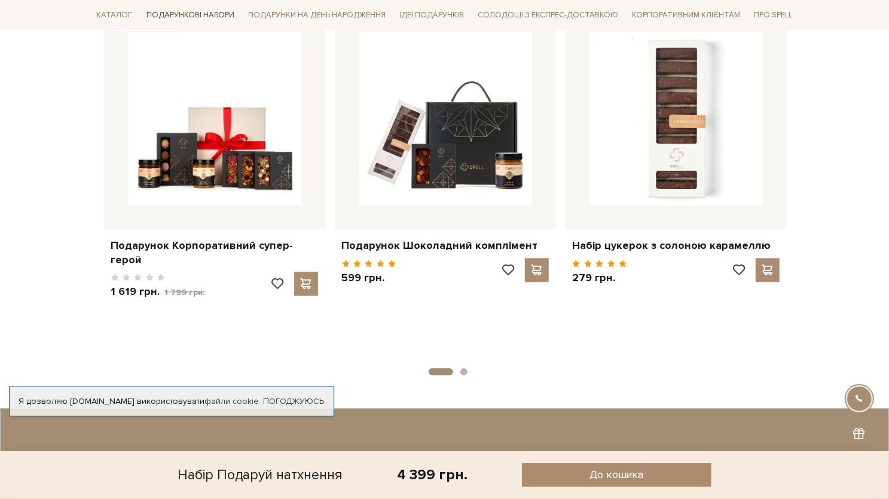 The height and width of the screenshot is (499, 889). What do you see at coordinates (432, 15) in the screenshot?
I see `a: Ідеї подарунків` at bounding box center [432, 15].